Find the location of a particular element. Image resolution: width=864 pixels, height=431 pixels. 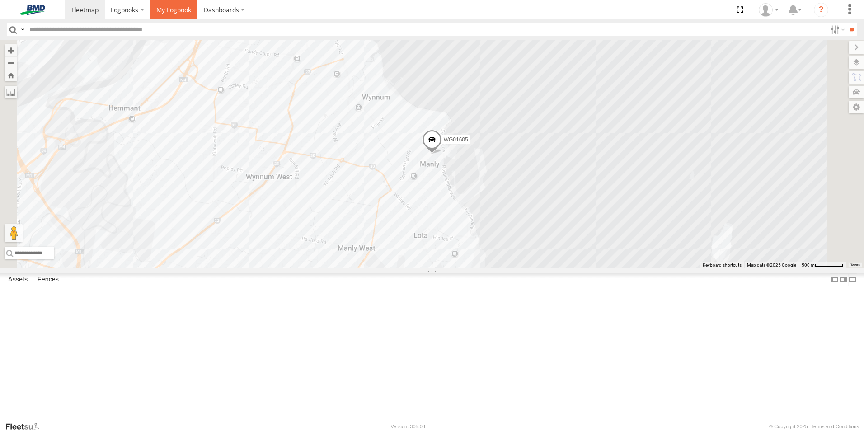

button: Zoom Home is located at coordinates (11, 75).